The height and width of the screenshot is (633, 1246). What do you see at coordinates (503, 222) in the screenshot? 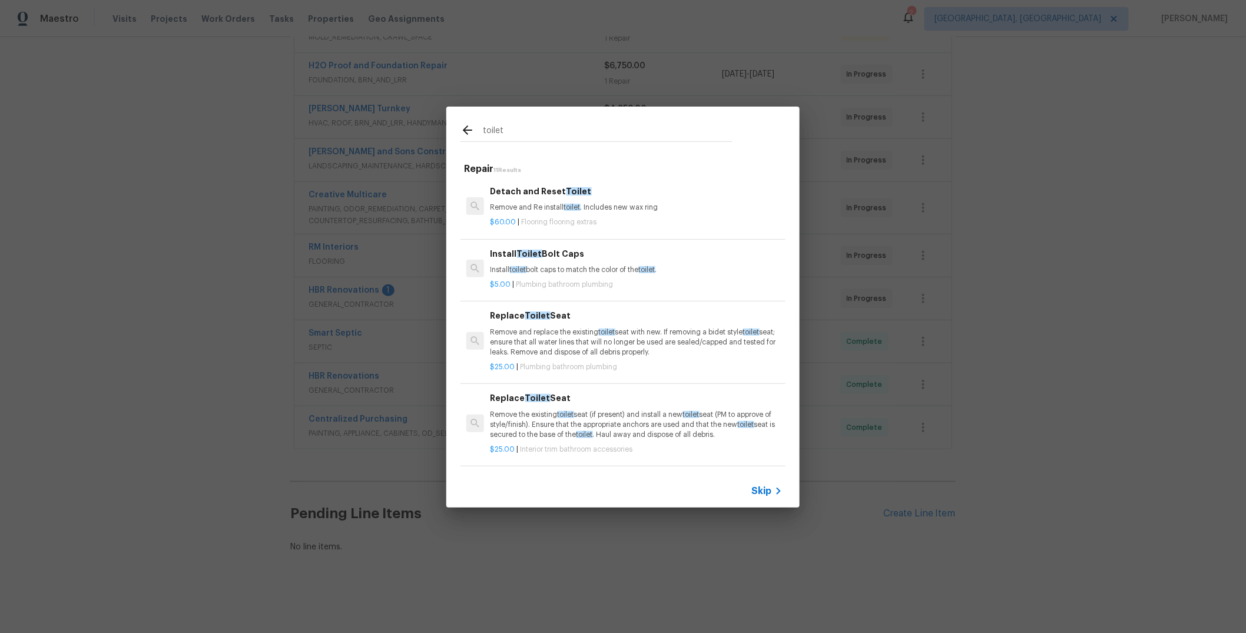
I see `span: $60.00` at bounding box center [503, 222].